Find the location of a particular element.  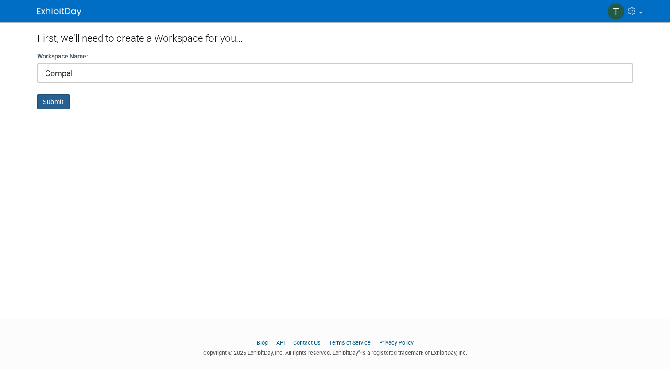

a: Terms of Service is located at coordinates (350, 343).